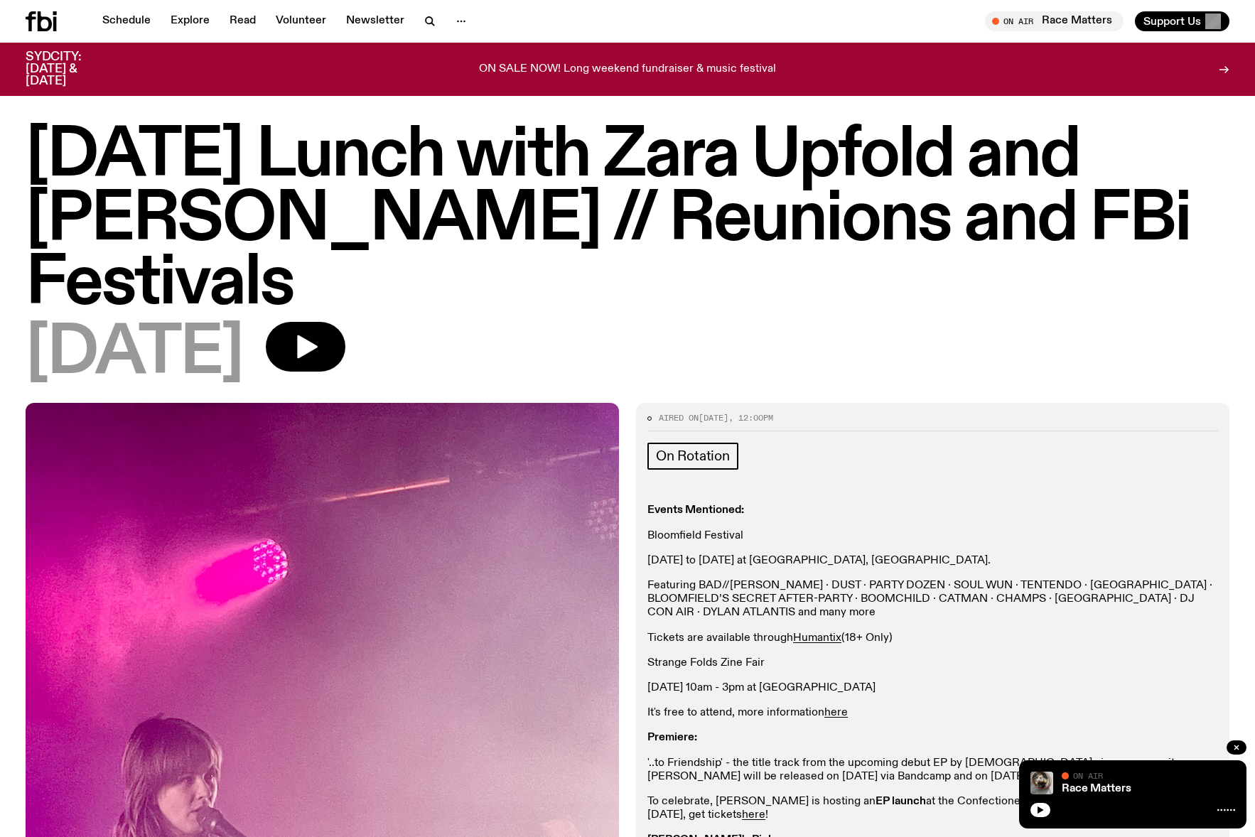  What do you see at coordinates (1088, 776) in the screenshot?
I see `span: On Air` at bounding box center [1088, 776].